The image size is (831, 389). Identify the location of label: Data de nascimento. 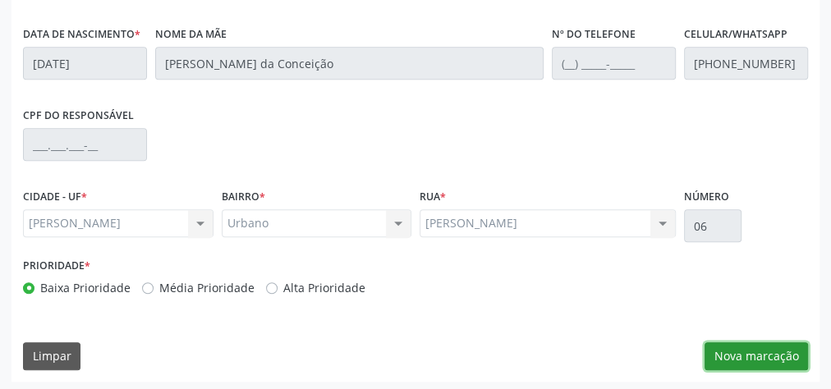
(81, 34).